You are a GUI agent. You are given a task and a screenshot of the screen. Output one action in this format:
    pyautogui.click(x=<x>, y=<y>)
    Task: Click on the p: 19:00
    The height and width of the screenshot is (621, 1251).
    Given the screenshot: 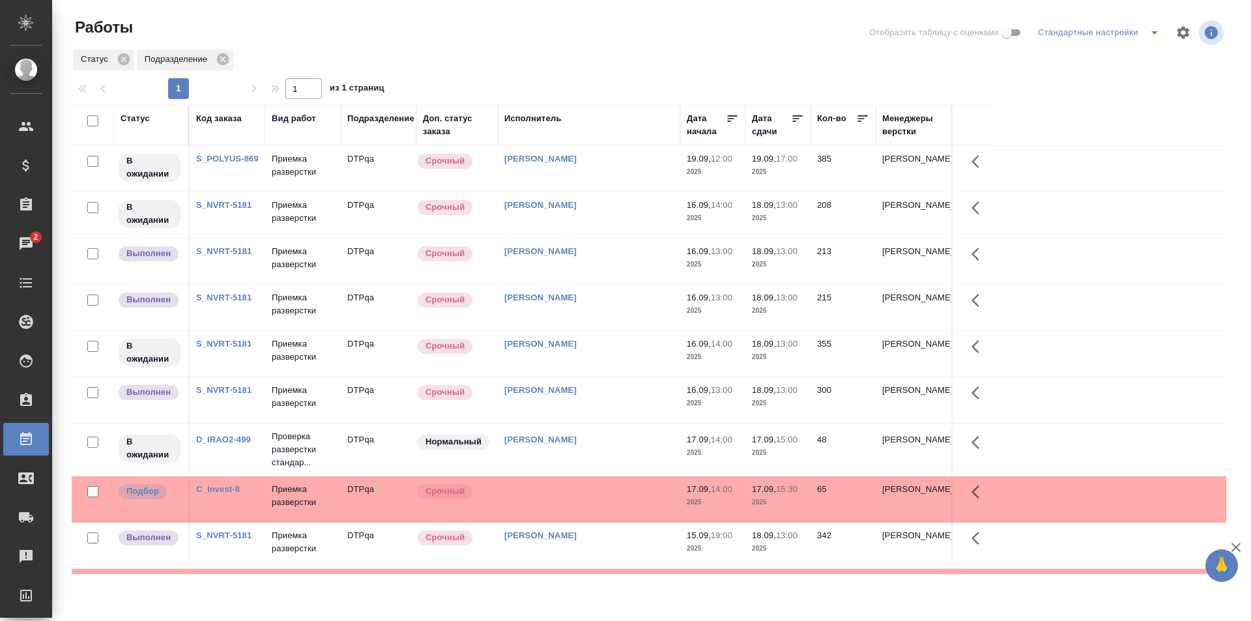 What is the action you would take?
    pyautogui.click(x=721, y=535)
    